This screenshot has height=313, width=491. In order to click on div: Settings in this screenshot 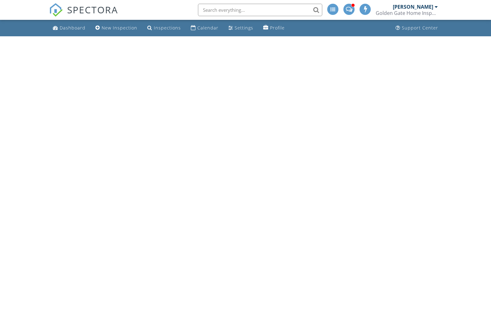, I will do `click(244, 28)`.